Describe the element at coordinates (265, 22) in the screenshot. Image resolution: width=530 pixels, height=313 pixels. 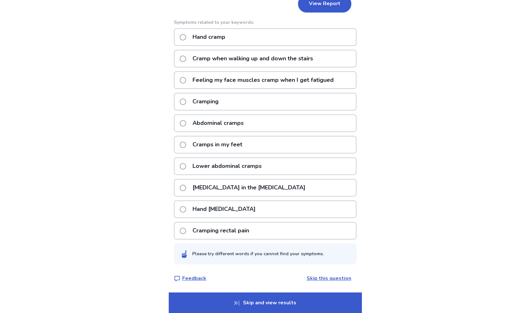
I see `p: Symptoms related to your keywords:` at that location.